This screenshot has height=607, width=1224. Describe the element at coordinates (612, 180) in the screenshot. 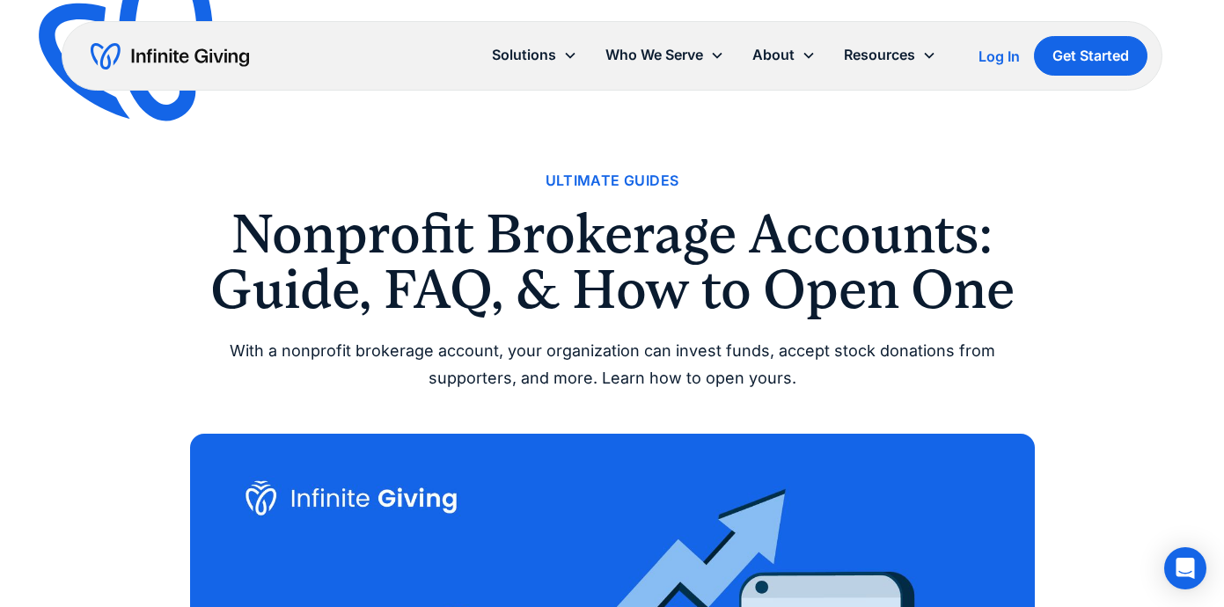

I see `div: Ultimate Guides` at that location.